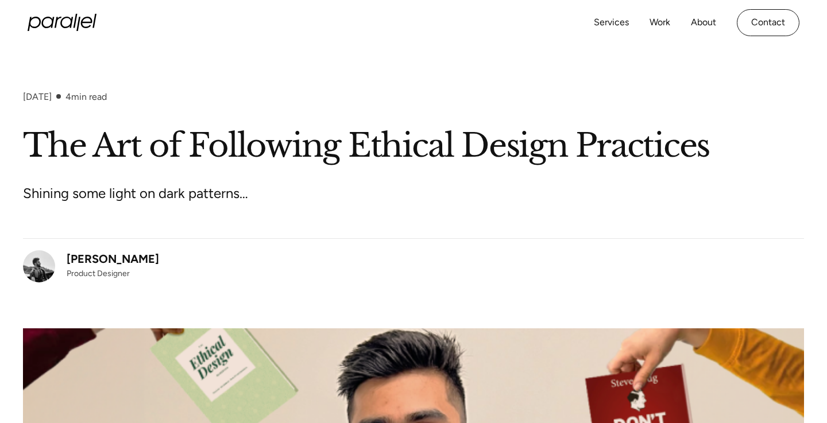 This screenshot has height=423, width=827. I want to click on div: min read, so click(86, 97).